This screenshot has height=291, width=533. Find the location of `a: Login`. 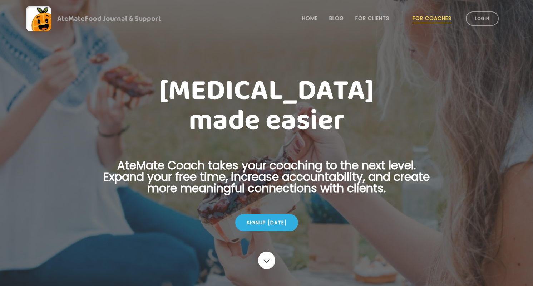

a: Login is located at coordinates (482, 19).